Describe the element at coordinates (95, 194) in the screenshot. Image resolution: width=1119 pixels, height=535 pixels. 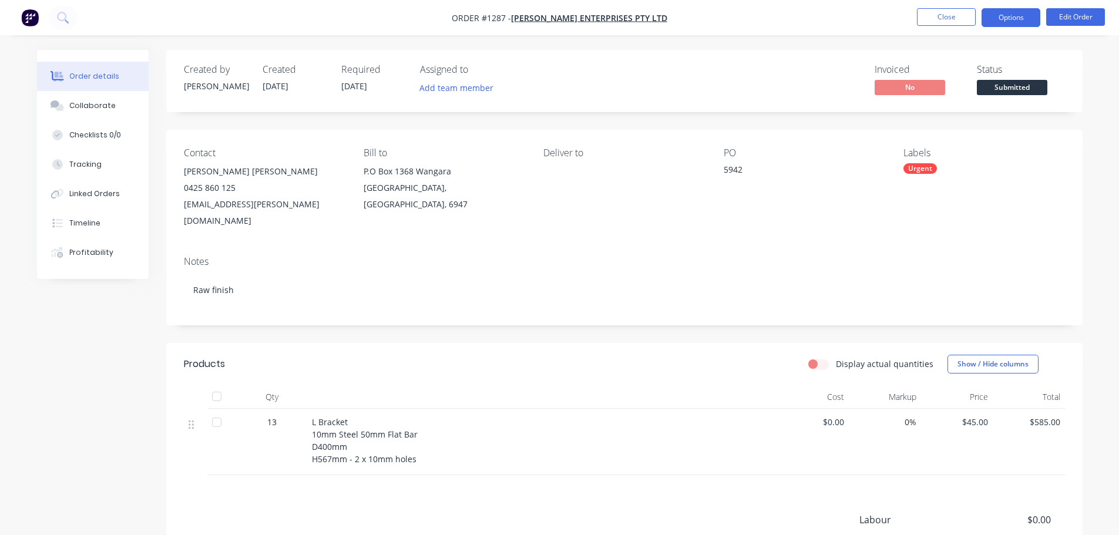
I see `div: Linked Orders` at that location.